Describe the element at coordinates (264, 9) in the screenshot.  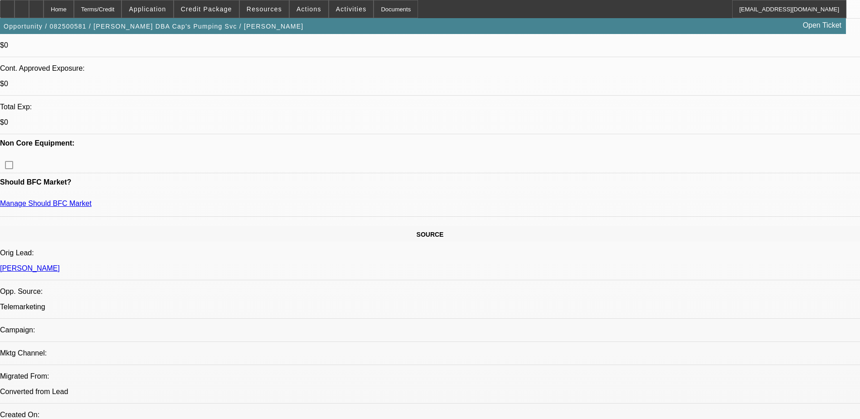
I see `button: Resources` at that location.